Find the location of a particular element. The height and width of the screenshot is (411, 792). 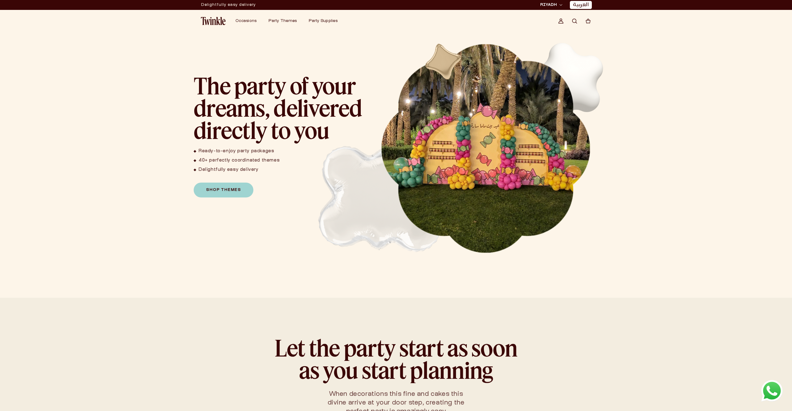

p: Delightfully easy delivery is located at coordinates (228, 5).